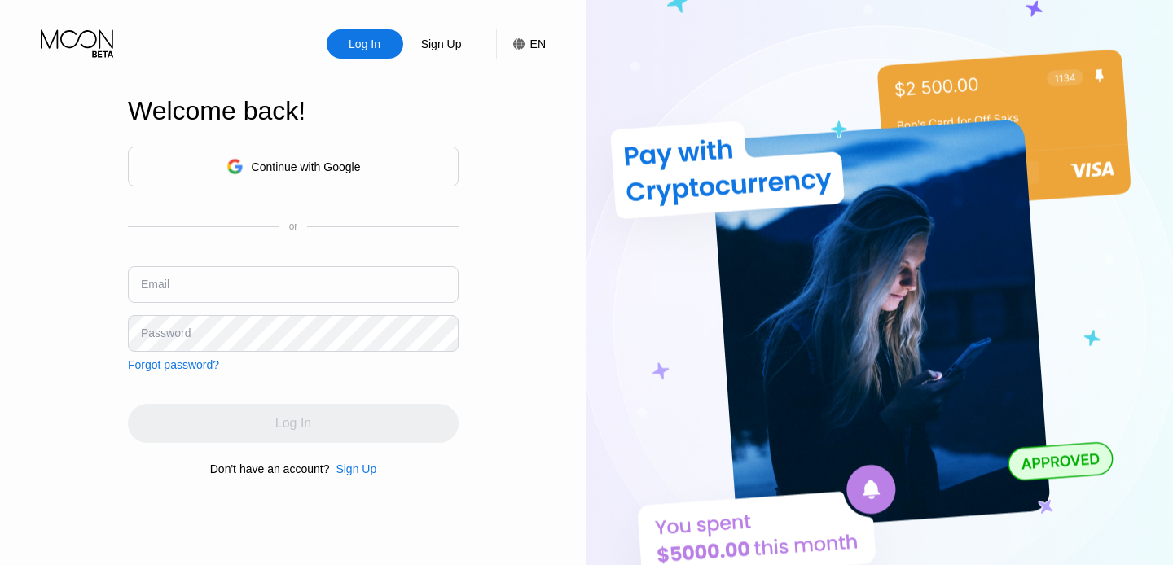 This screenshot has width=1173, height=565. Describe the element at coordinates (165, 333) in the screenshot. I see `div: Password` at that location.